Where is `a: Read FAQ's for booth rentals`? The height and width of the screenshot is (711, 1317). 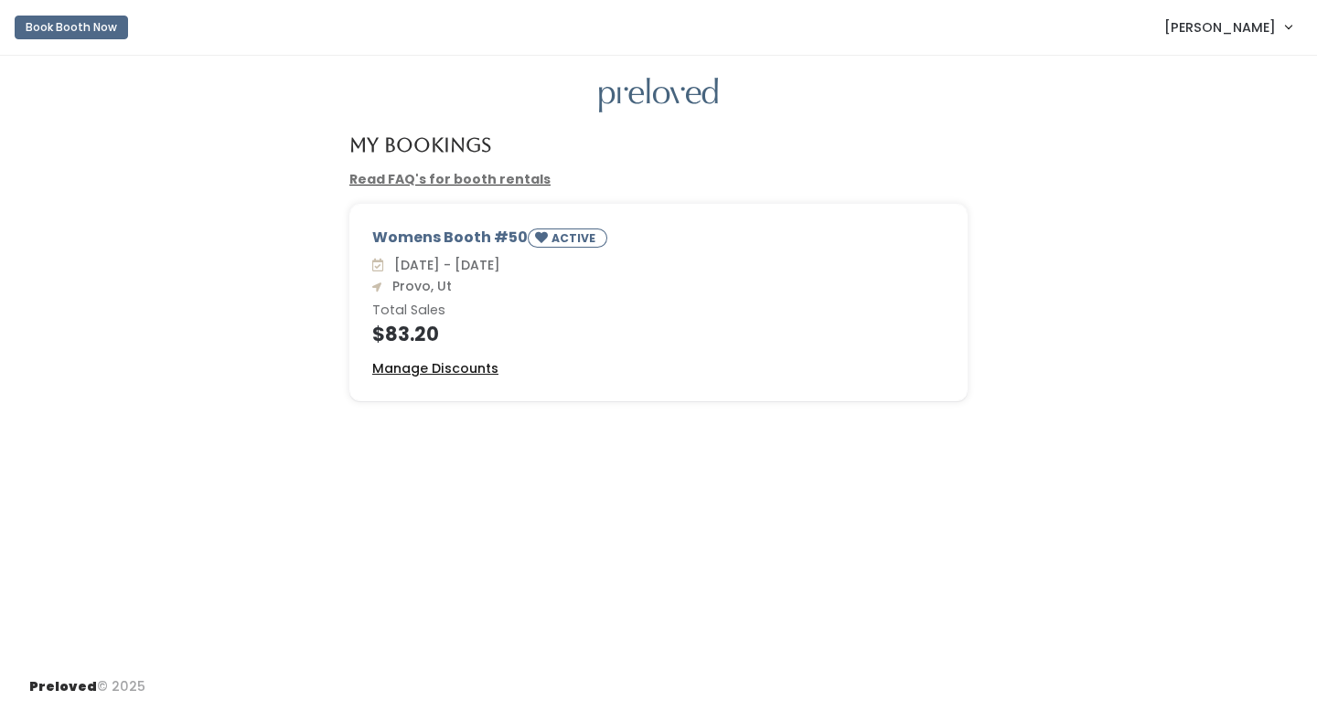 a: Read FAQ's for booth rentals is located at coordinates (450, 179).